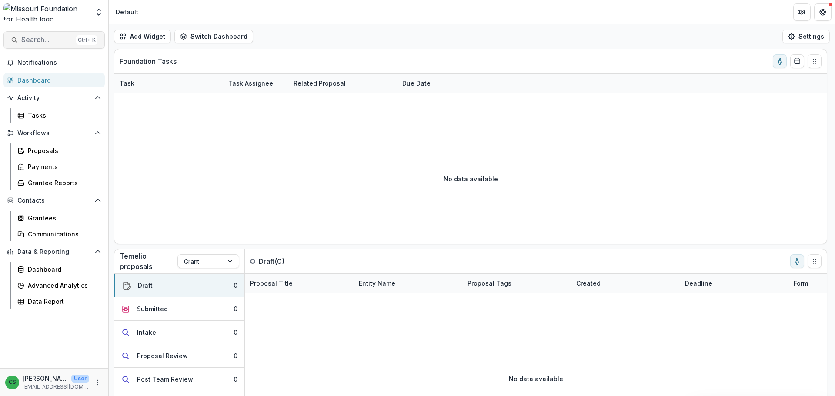  What do you see at coordinates (823, 12) in the screenshot?
I see `button: Get Help` at bounding box center [823, 12].